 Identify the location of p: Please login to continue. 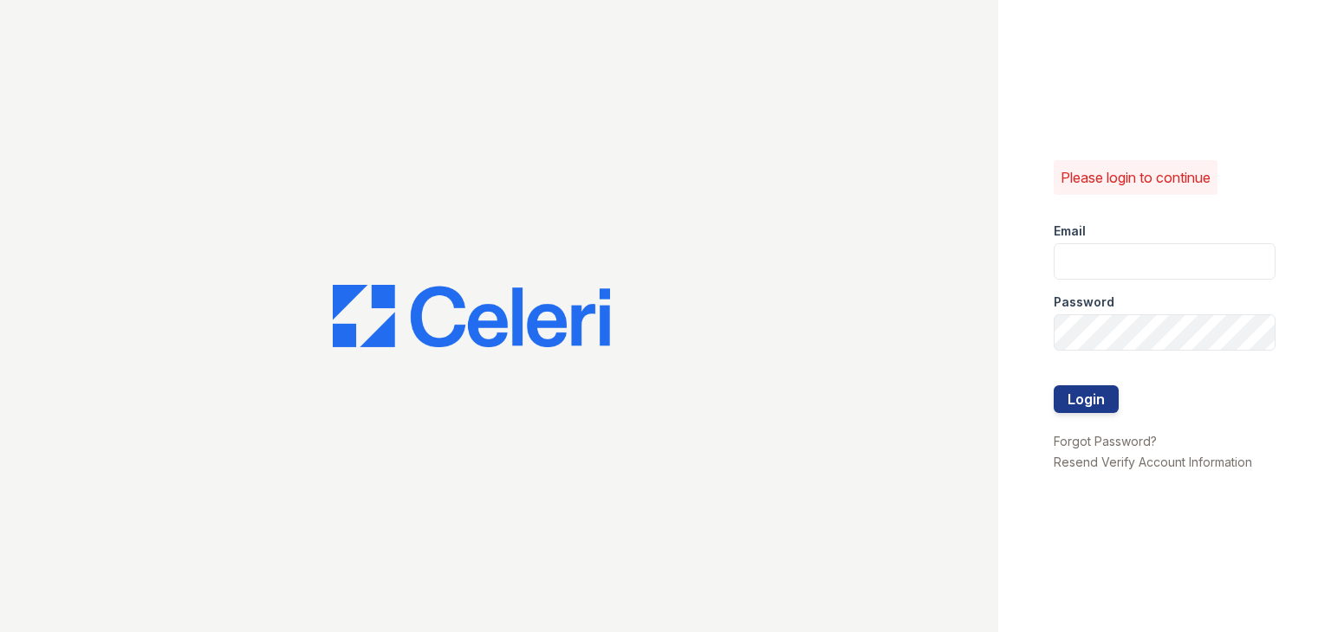
(1135, 178).